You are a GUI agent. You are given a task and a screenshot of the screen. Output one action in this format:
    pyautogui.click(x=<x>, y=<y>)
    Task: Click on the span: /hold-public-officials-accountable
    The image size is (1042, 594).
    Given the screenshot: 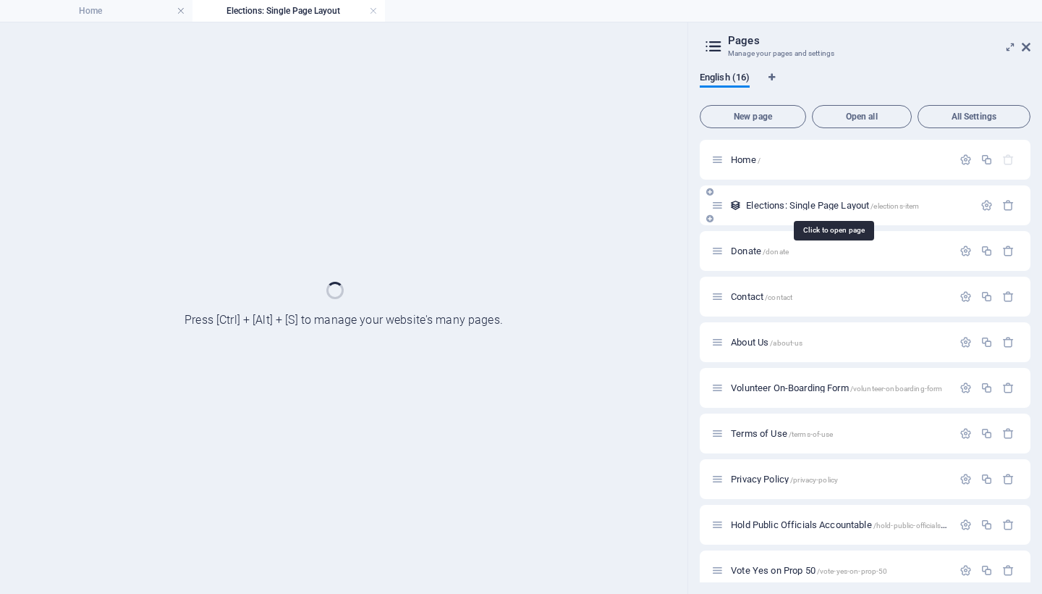 What is the action you would take?
    pyautogui.click(x=929, y=525)
    